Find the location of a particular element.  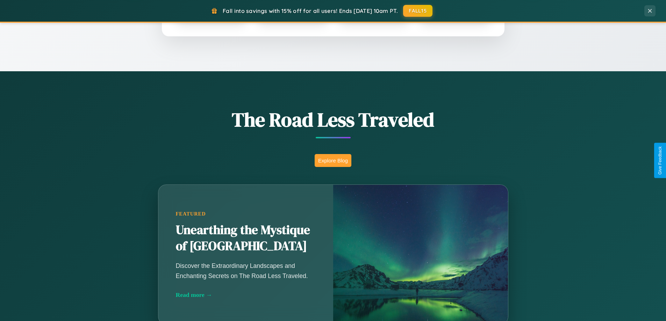

h1: The Road Less Traveled is located at coordinates (333, 120).